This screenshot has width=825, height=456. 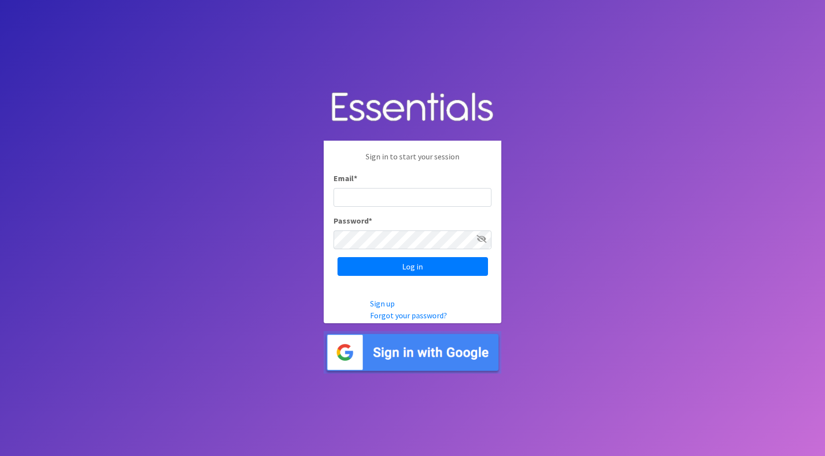 I want to click on a: Sign up, so click(x=382, y=304).